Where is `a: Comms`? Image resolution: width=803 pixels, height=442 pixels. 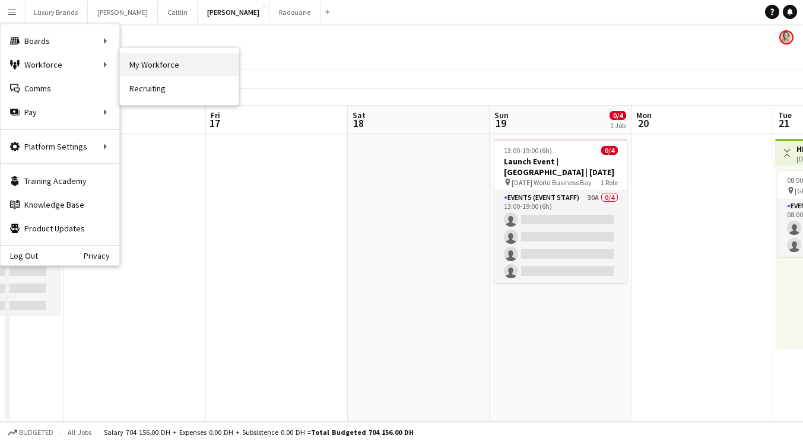
a: Comms is located at coordinates (60, 88).